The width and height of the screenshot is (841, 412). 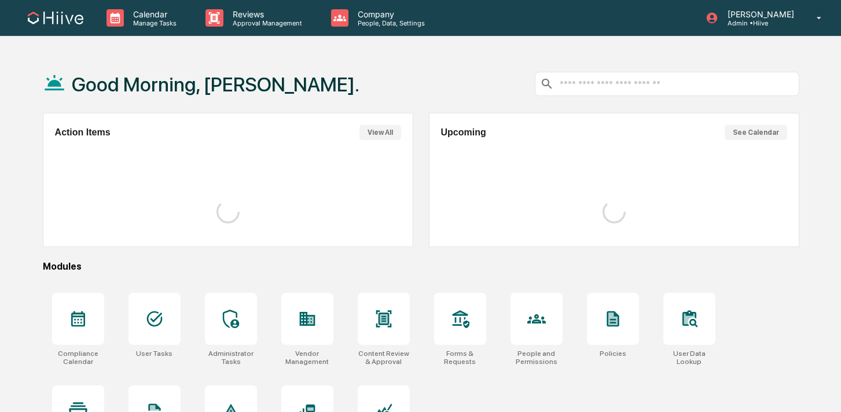 What do you see at coordinates (384, 358) in the screenshot?
I see `div: Content Review & Approval` at bounding box center [384, 358].